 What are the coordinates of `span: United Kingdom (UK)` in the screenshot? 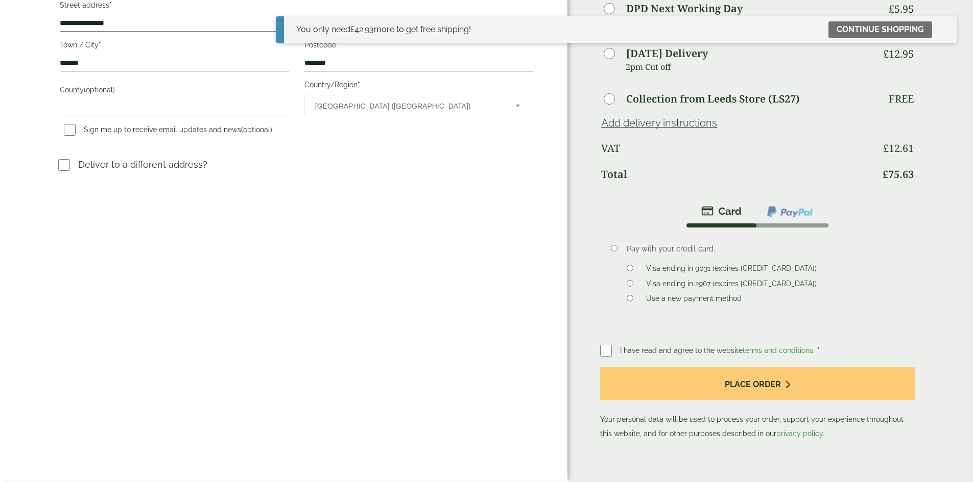 It's located at (408, 106).